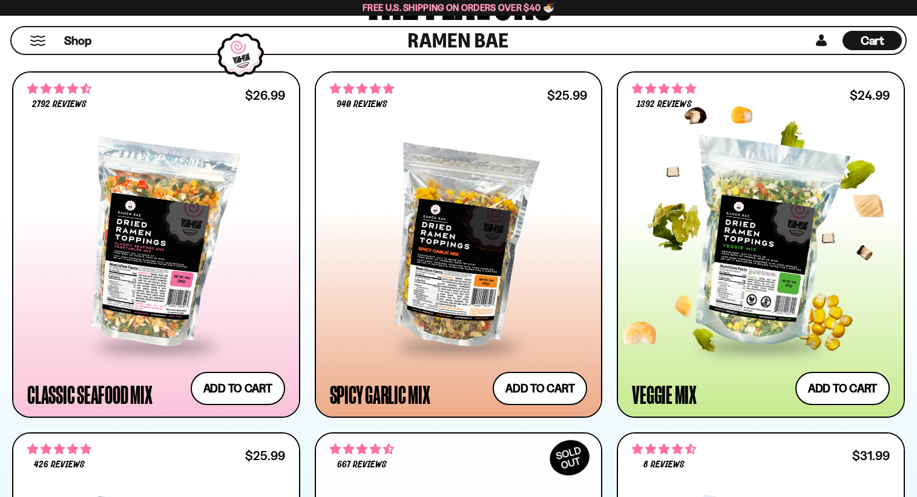 The height and width of the screenshot is (497, 917). I want to click on div: Spicy Garlic Mix, so click(380, 395).